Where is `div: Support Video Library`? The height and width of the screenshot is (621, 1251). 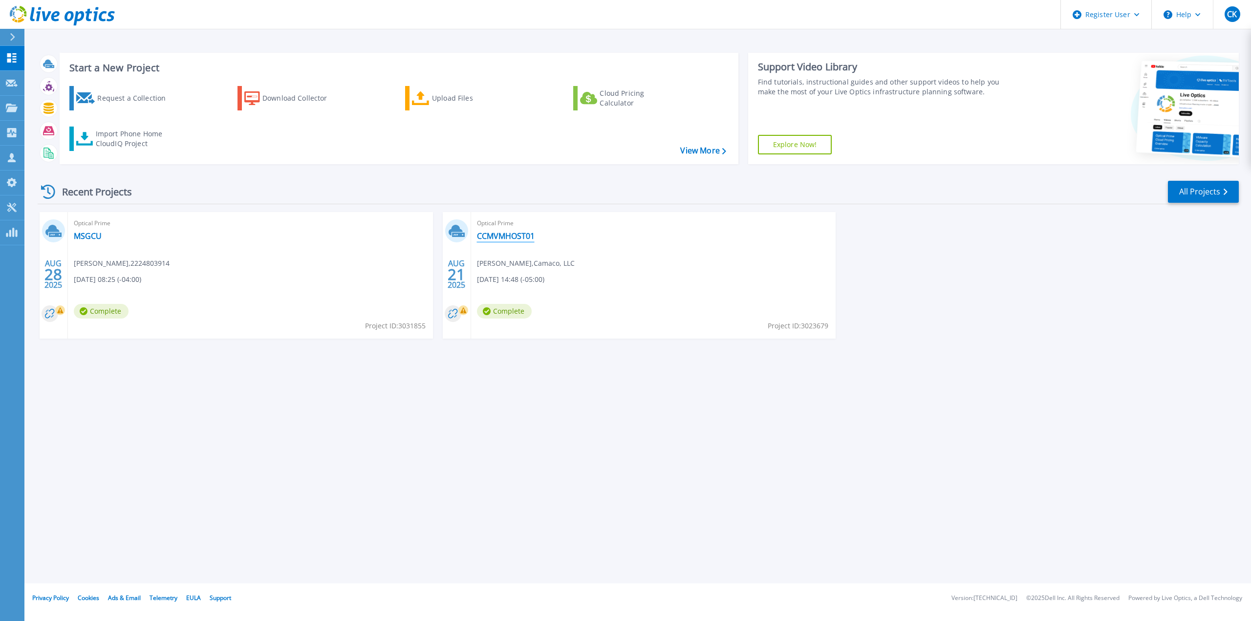 div: Support Video Library is located at coordinates (884, 67).